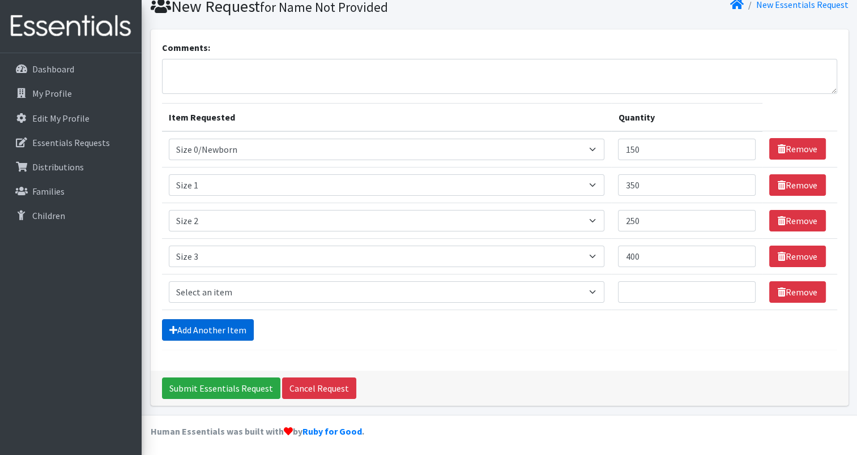 The image size is (857, 455). Describe the element at coordinates (686, 117) in the screenshot. I see `th: Quantity` at that location.